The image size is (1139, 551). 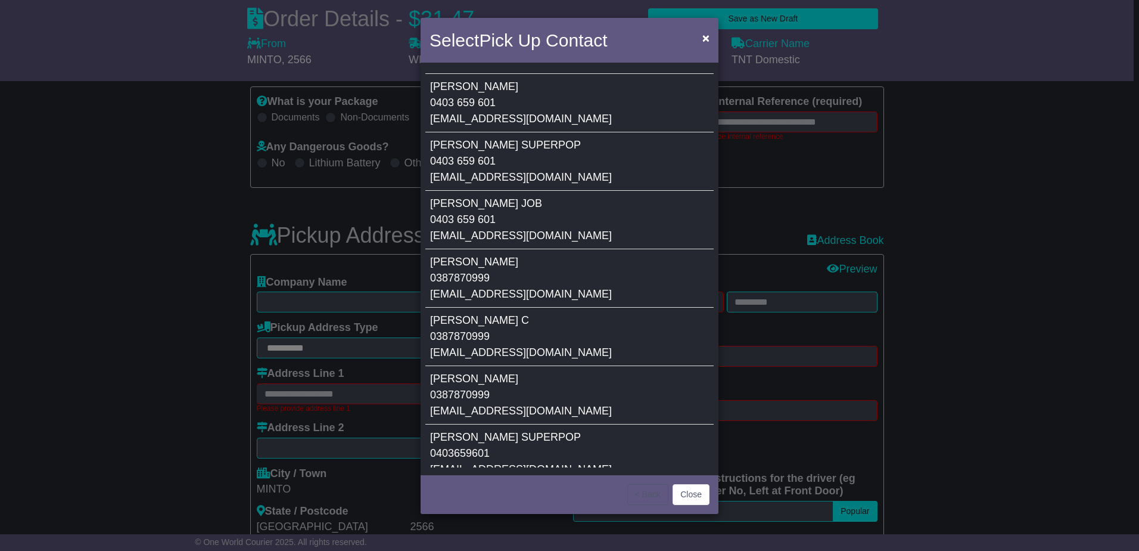 What do you see at coordinates (509, 40) in the screenshot?
I see `span: Pick Up` at bounding box center [509, 40].